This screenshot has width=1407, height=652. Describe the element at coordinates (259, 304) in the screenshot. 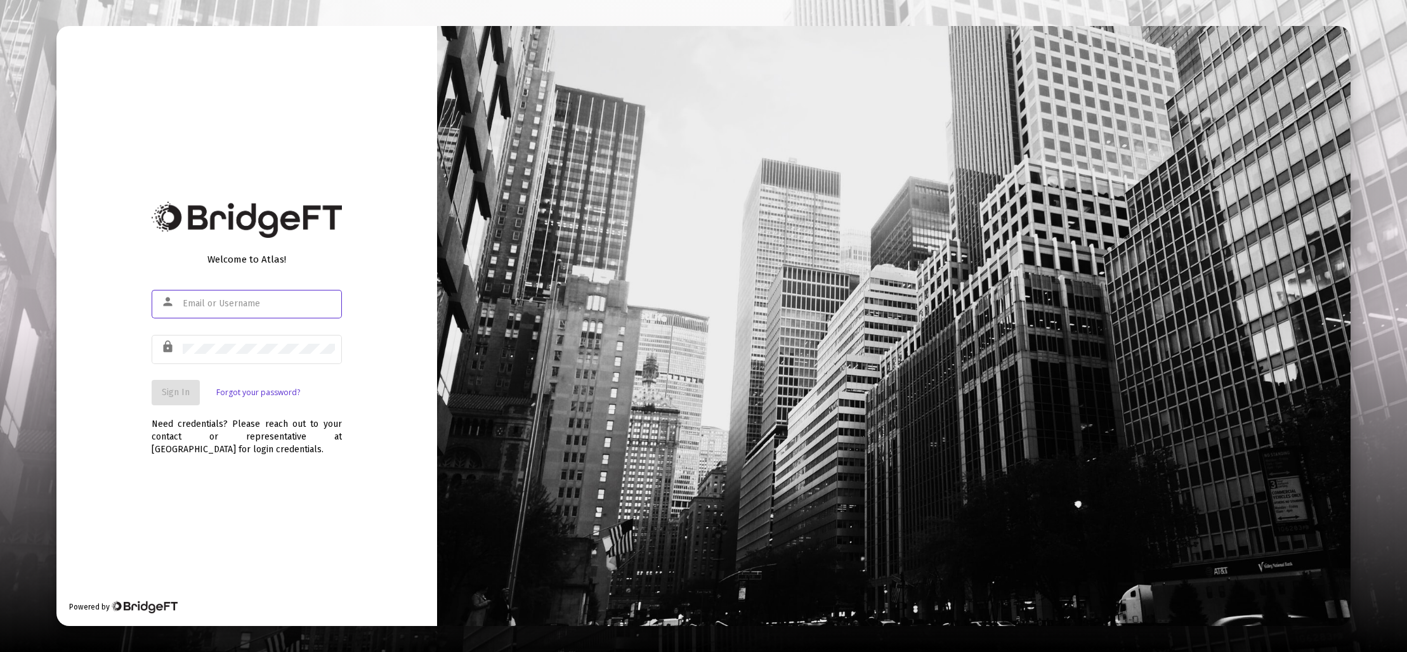

I see `input: Email or Username` at that location.